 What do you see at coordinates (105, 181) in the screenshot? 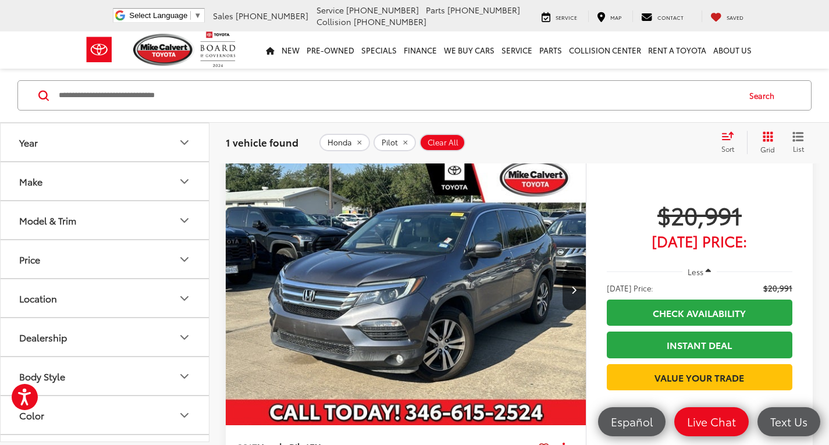
I see `button: MakeMake` at bounding box center [105, 181].